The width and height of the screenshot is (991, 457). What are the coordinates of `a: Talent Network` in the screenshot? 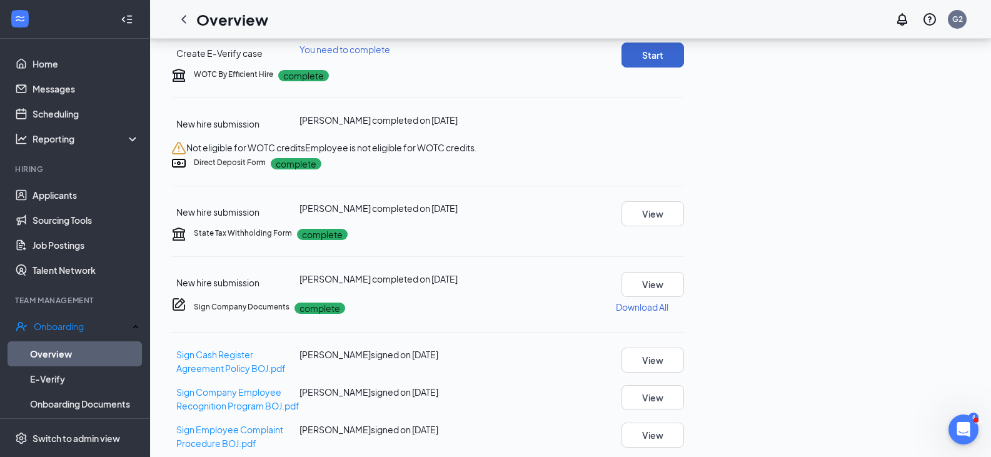 It's located at (86, 270).